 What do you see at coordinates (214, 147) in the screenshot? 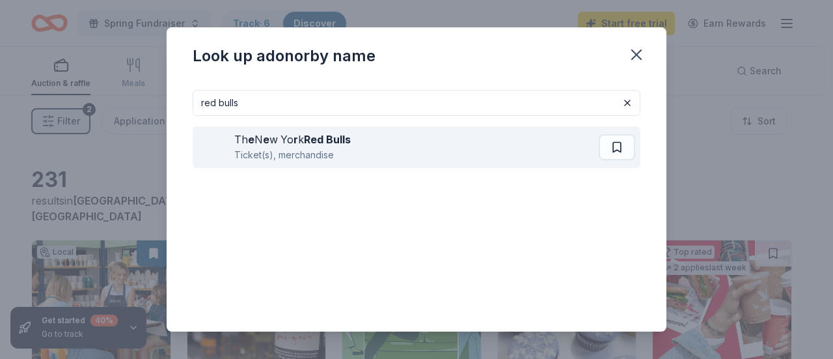
I see `img: Image for The New York Red Bulls` at bounding box center [214, 147].